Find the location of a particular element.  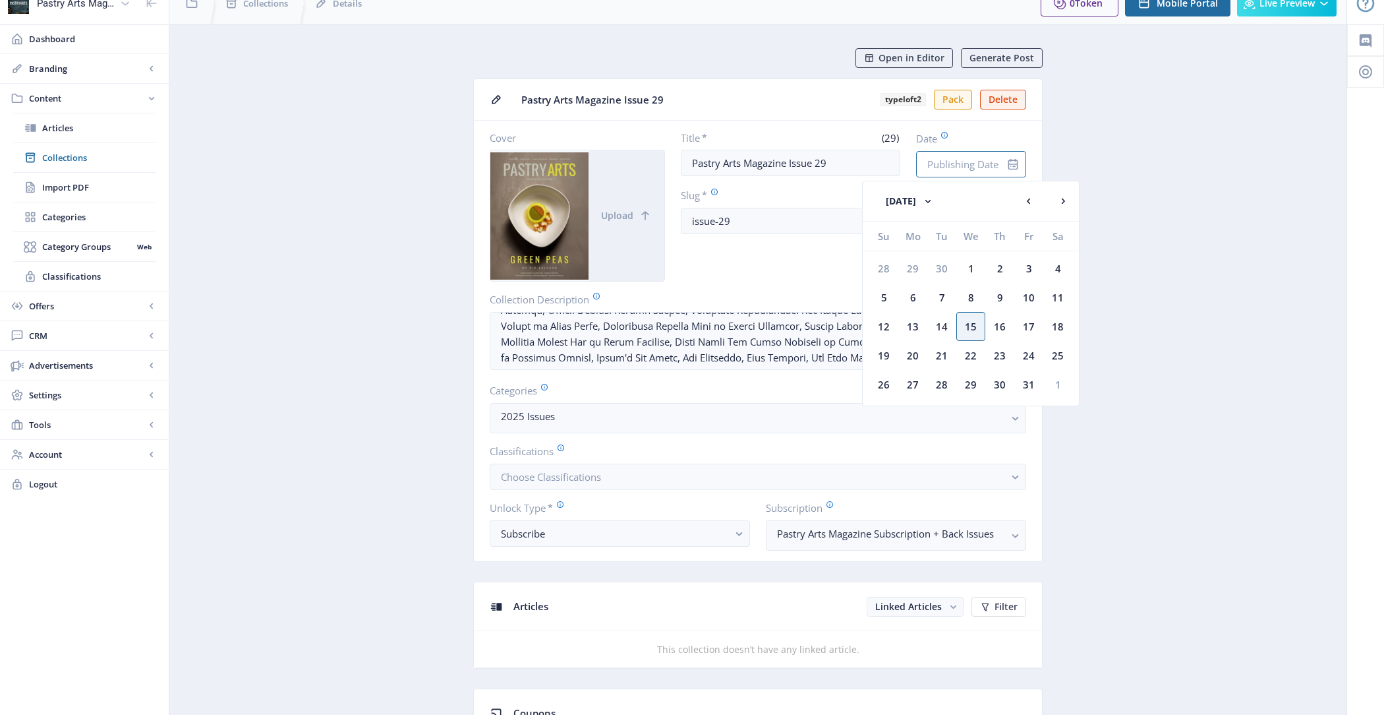

nb-icon: info is located at coordinates (1013, 164).